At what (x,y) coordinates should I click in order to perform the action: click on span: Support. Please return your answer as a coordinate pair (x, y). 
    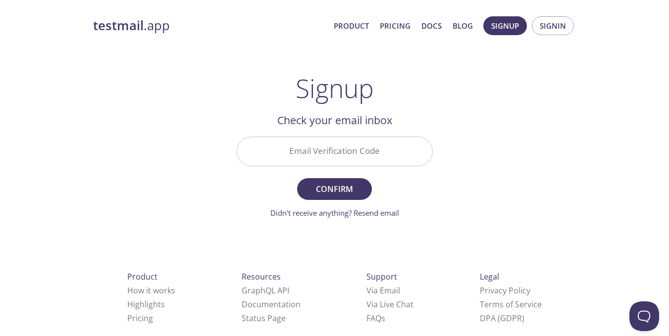
    Looking at the image, I should click on (382, 277).